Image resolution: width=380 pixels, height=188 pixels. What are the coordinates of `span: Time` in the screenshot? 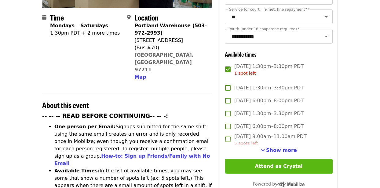 It's located at (57, 17).